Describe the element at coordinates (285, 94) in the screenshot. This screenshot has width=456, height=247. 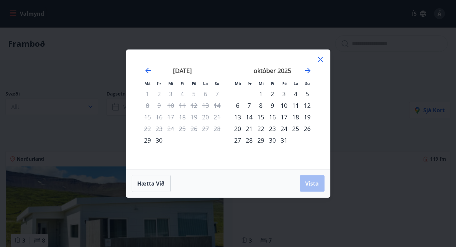
I see `div: 3` at that location.